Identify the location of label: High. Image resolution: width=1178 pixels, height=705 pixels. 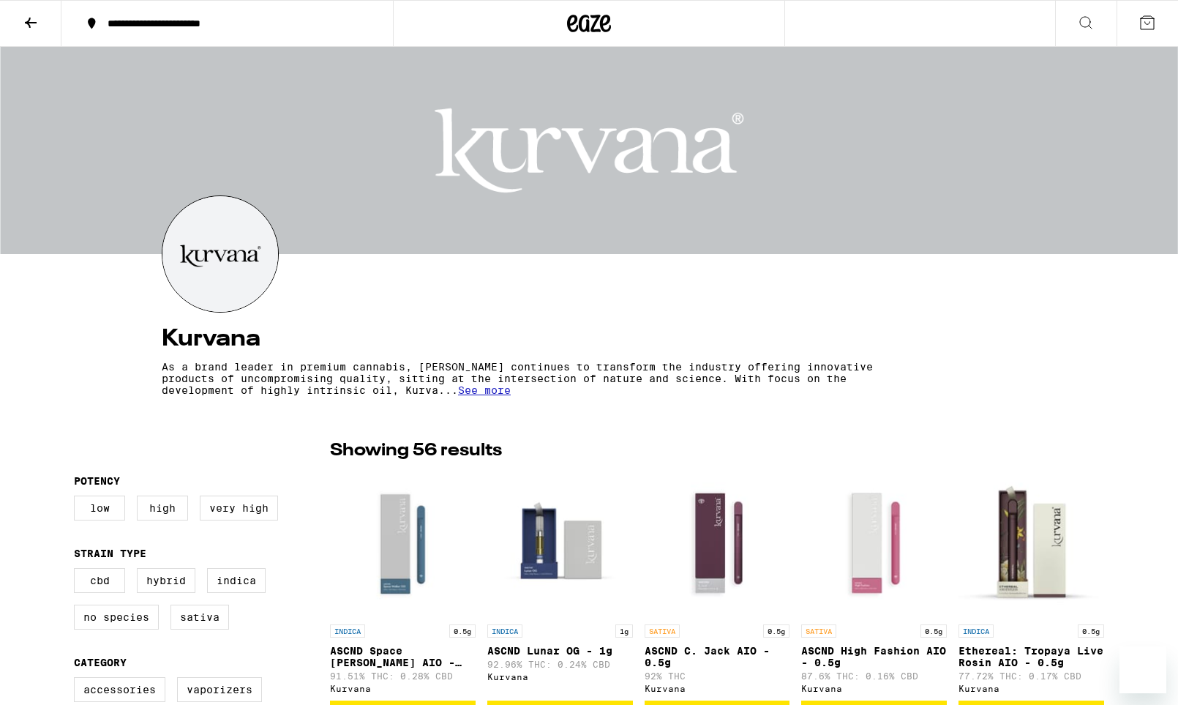
(162, 508).